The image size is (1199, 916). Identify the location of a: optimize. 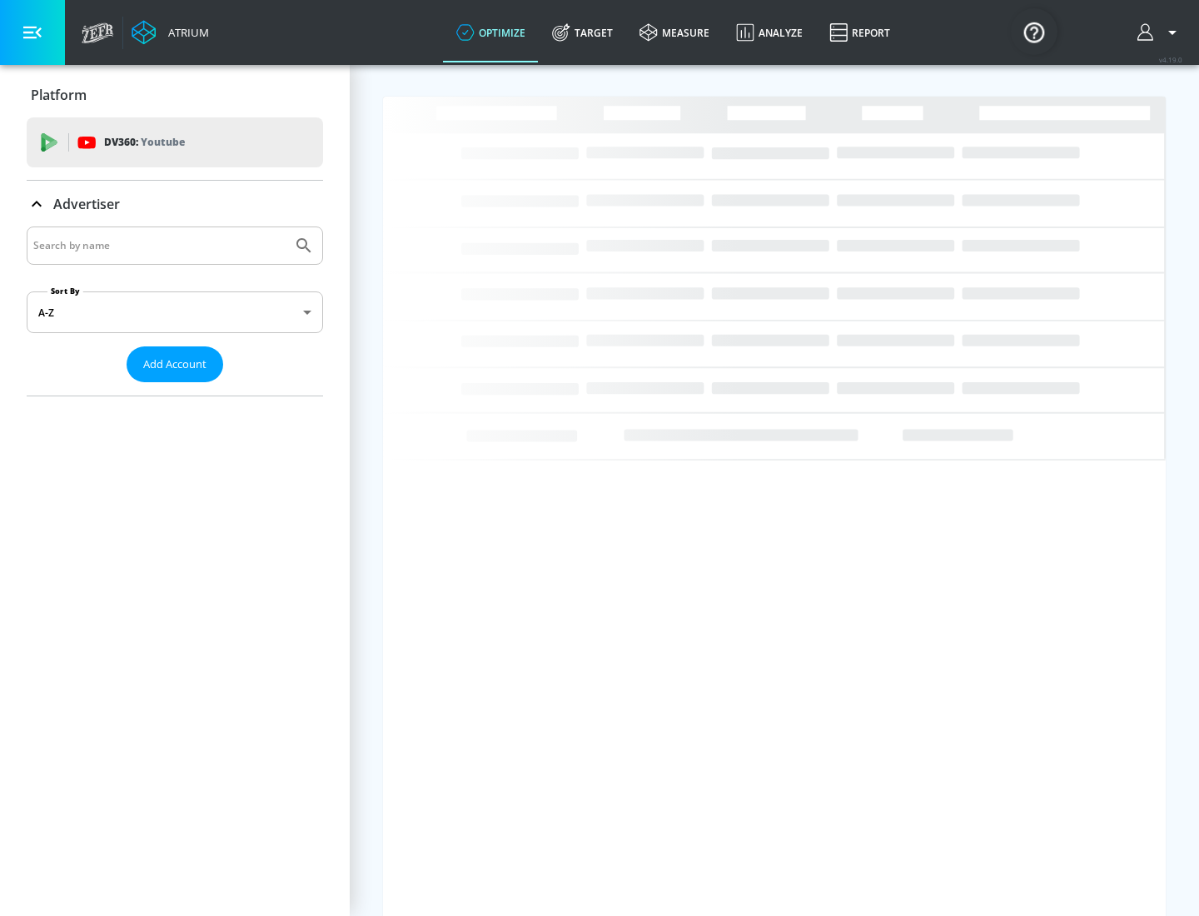
(490, 32).